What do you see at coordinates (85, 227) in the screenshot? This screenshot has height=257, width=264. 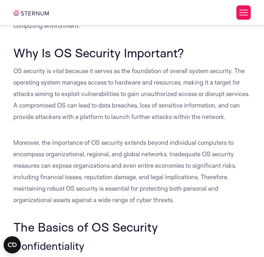 I see `span: The Basics of OS Security` at bounding box center [85, 227].